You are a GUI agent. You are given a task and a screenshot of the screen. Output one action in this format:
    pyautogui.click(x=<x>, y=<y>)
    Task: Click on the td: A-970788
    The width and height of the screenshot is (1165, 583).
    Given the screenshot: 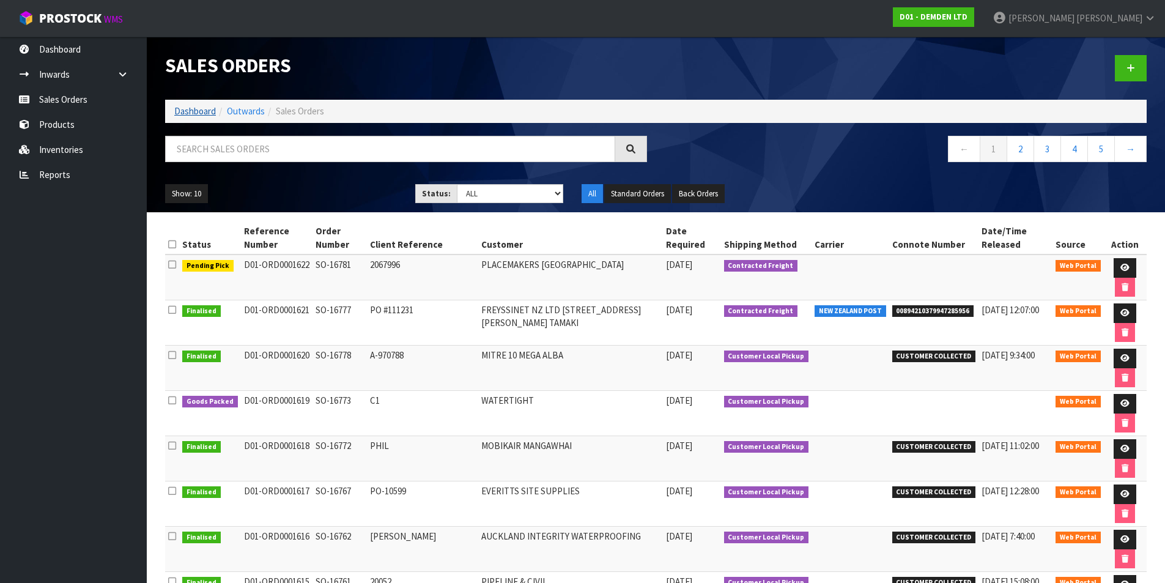 What is the action you would take?
    pyautogui.click(x=423, y=368)
    